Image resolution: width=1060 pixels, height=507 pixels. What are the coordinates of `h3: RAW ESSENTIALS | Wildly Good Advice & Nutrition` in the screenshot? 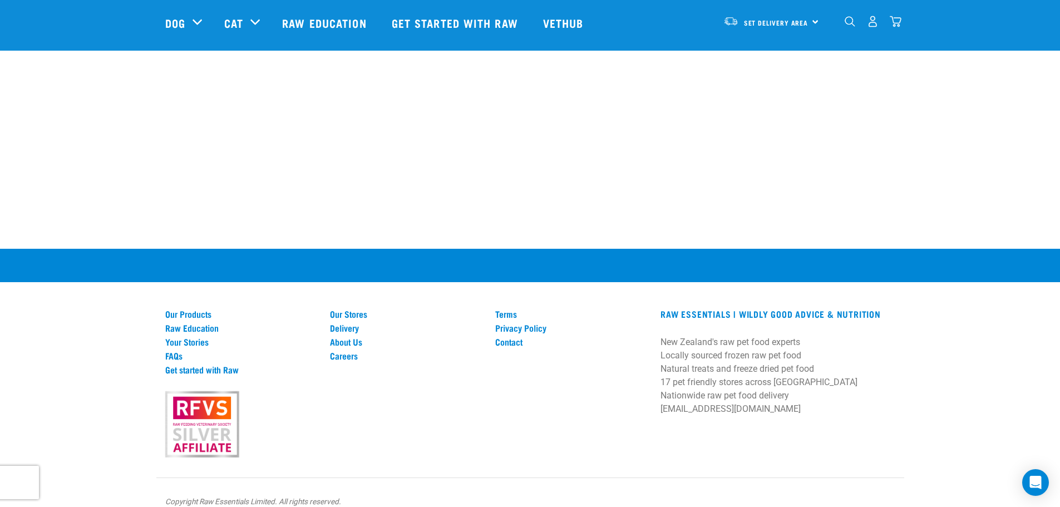 It's located at (778, 314).